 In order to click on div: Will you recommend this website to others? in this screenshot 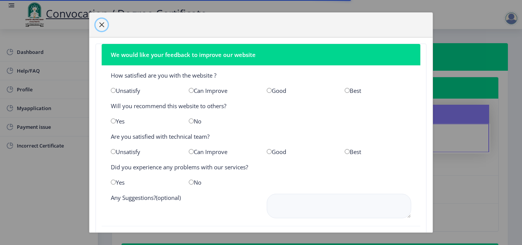, I will do `click(261, 106)`.